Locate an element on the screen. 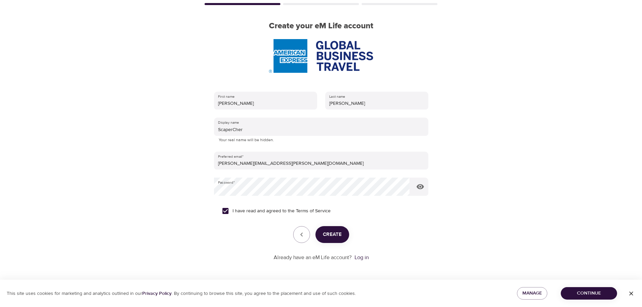 This screenshot has width=642, height=307. p: Your real name will be hidden. is located at coordinates (321, 140).